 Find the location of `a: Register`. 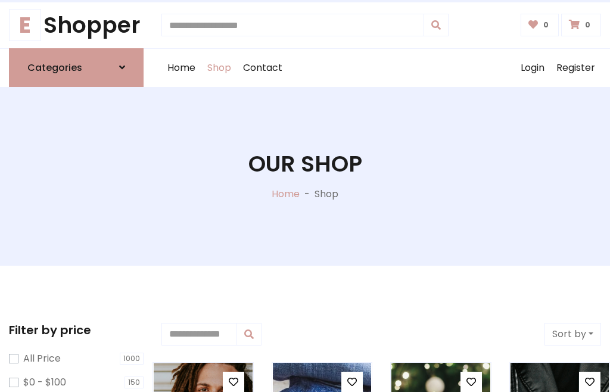

a: Register is located at coordinates (575, 68).